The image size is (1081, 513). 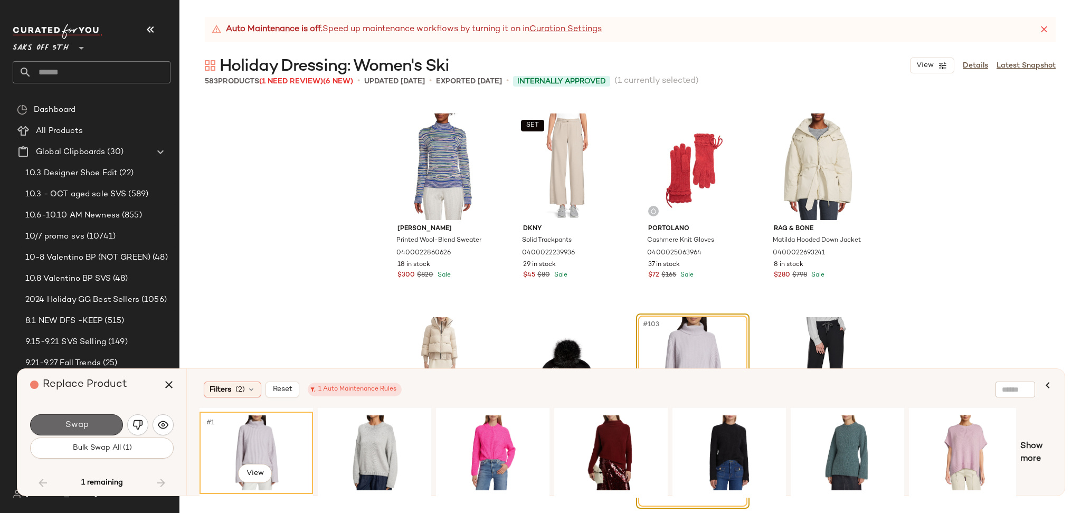 What do you see at coordinates (568, 229) in the screenshot?
I see `span: Dkny` at bounding box center [568, 229].